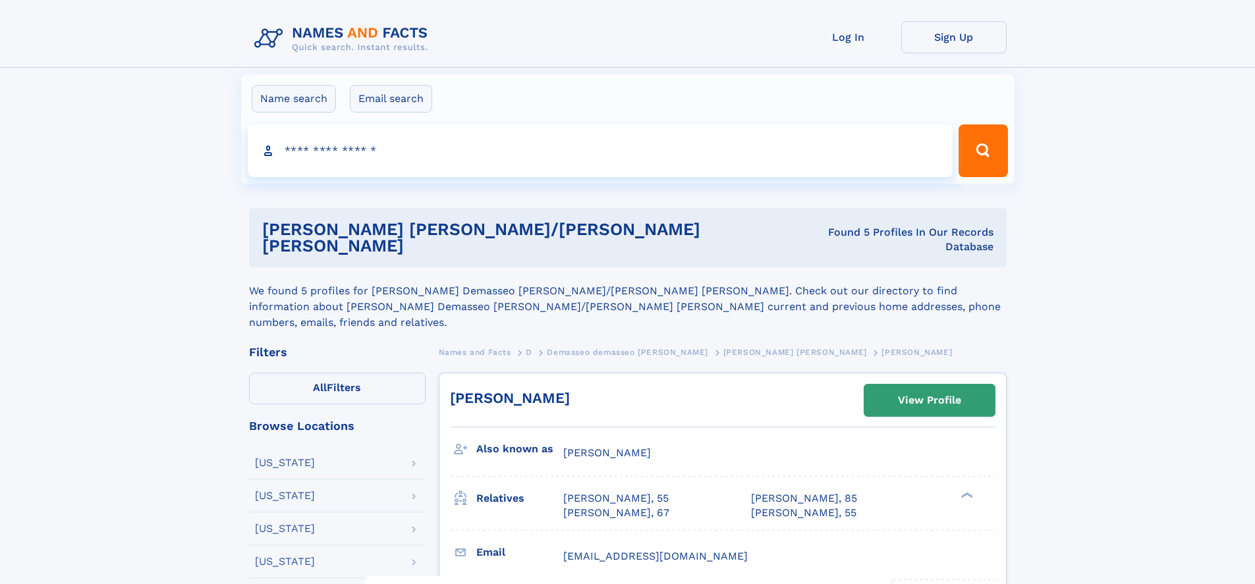 The width and height of the screenshot is (1255, 584). I want to click on h3: Relatives, so click(520, 499).